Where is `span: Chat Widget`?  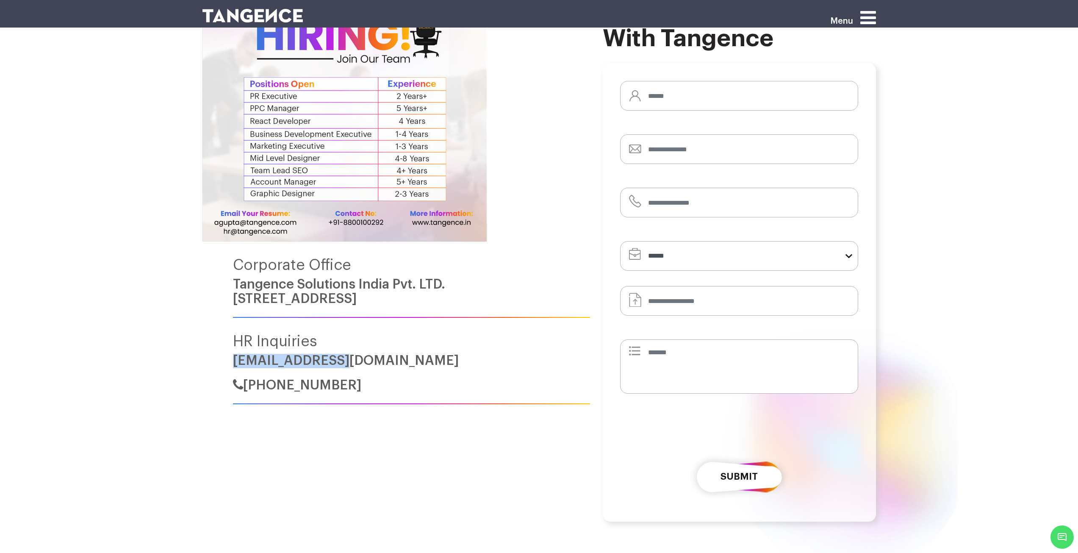
span: Chat Widget is located at coordinates (1061, 536).